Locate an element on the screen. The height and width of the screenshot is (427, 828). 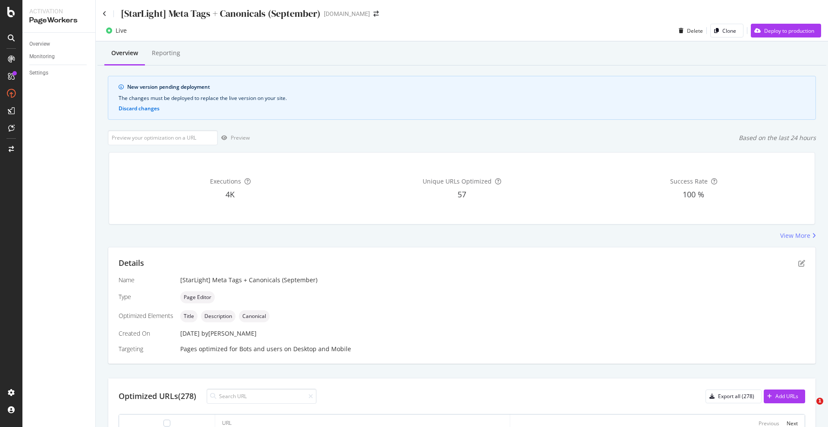
button: Clone is located at coordinates (726, 31).